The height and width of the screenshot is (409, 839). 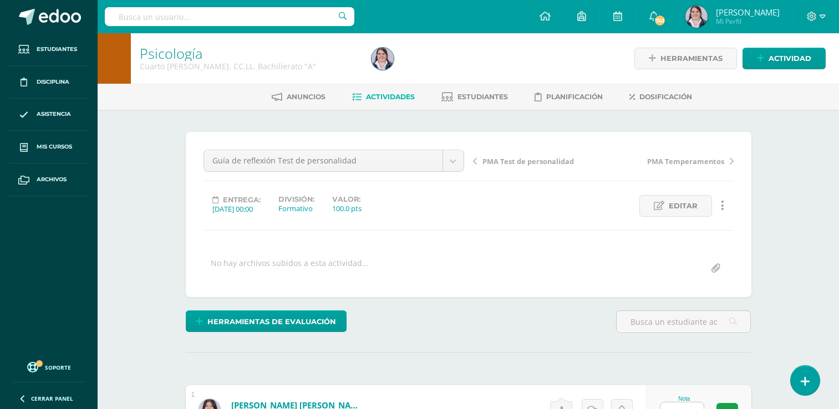 I want to click on span: Actividad, so click(x=790, y=58).